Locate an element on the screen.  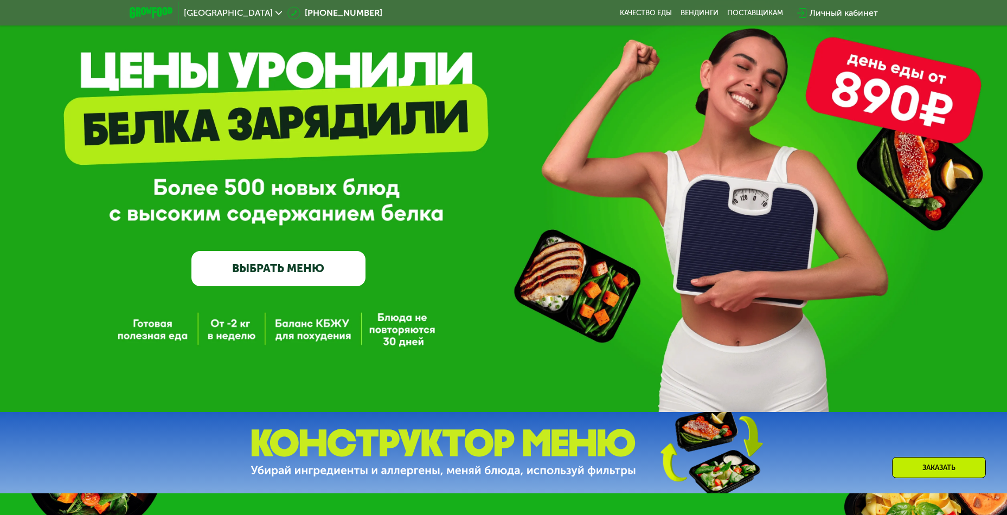
a: Качество еды is located at coordinates (646, 13).